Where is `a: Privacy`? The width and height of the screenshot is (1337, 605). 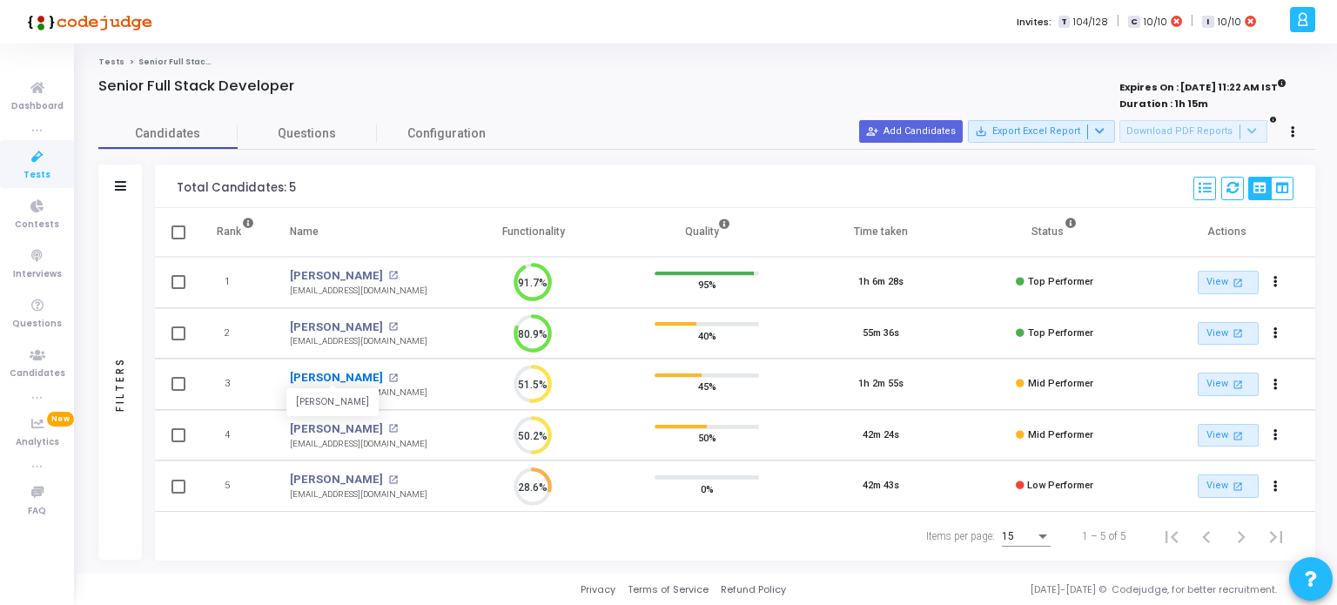
a: Privacy is located at coordinates (598, 589).